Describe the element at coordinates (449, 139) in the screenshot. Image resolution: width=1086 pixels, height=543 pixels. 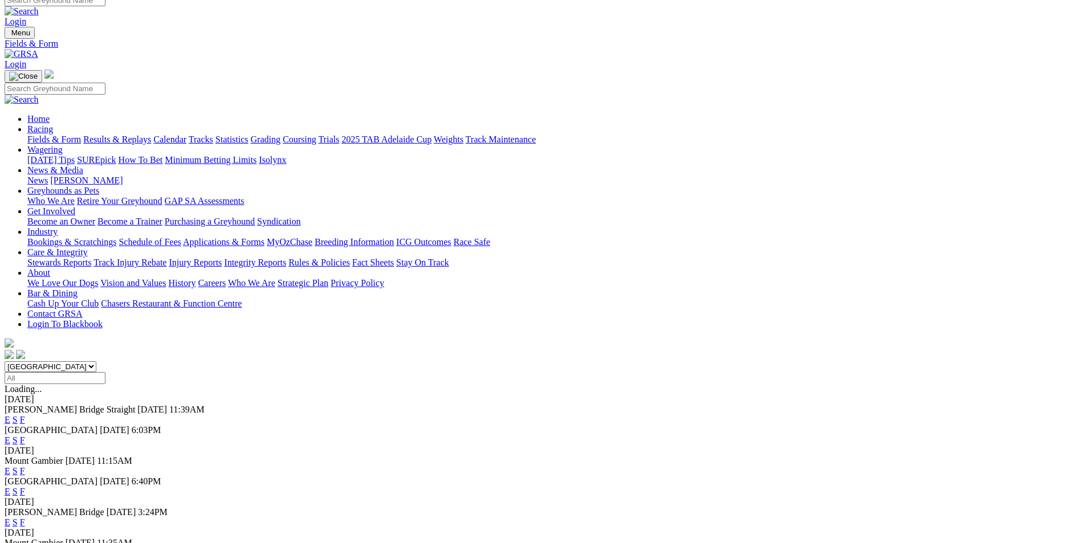
I see `a: Weights` at that location.